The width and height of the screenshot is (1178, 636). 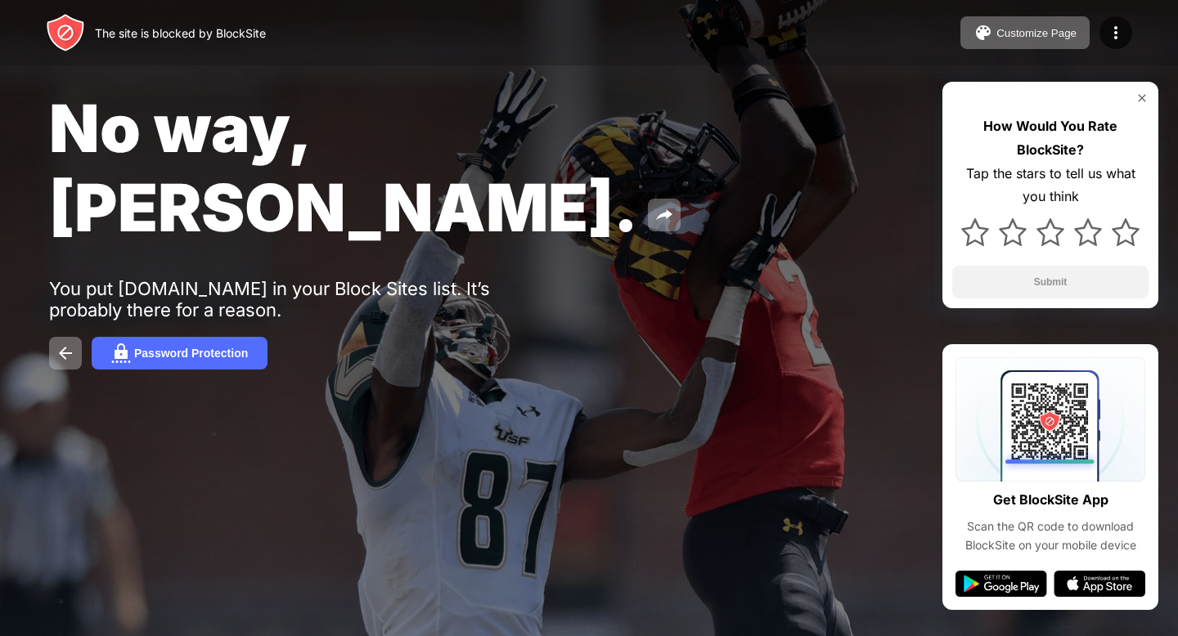 I want to click on button: Submit, so click(x=1050, y=282).